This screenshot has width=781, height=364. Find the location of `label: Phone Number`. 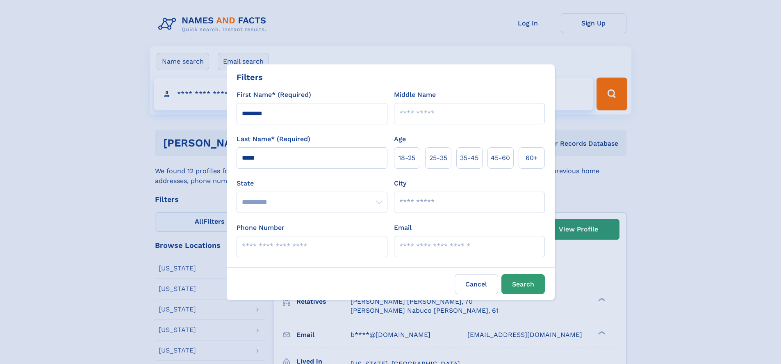

label: Phone Number is located at coordinates (260, 228).